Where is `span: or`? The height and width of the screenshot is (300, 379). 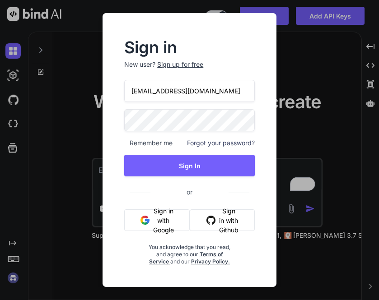
span: or is located at coordinates (189, 192).